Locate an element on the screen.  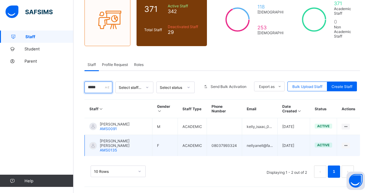
button: next page is located at coordinates (348, 172).